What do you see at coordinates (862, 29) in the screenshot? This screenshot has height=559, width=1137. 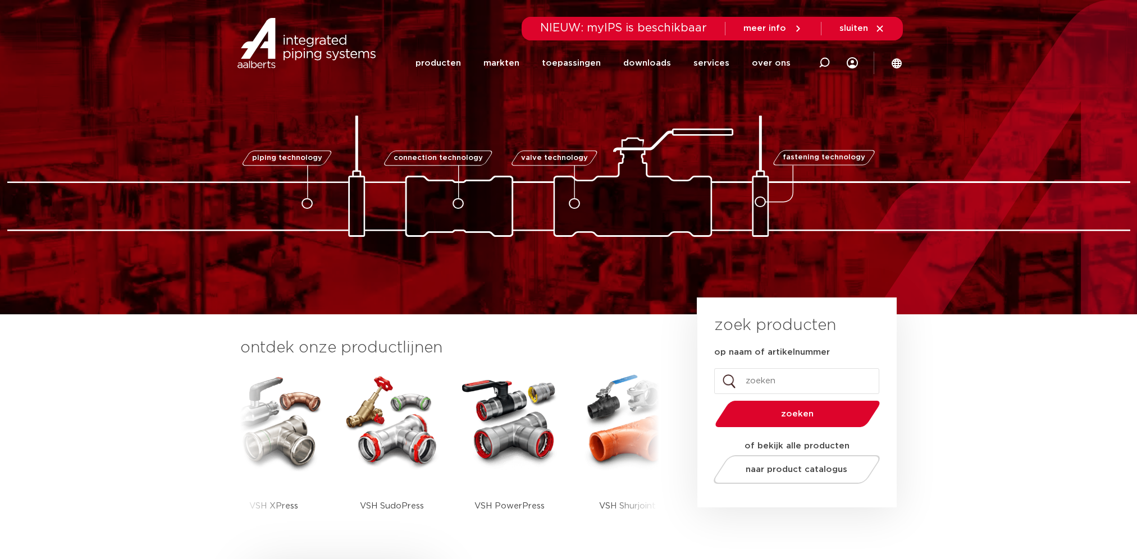 I see `a: sluiten` at bounding box center [862, 29].